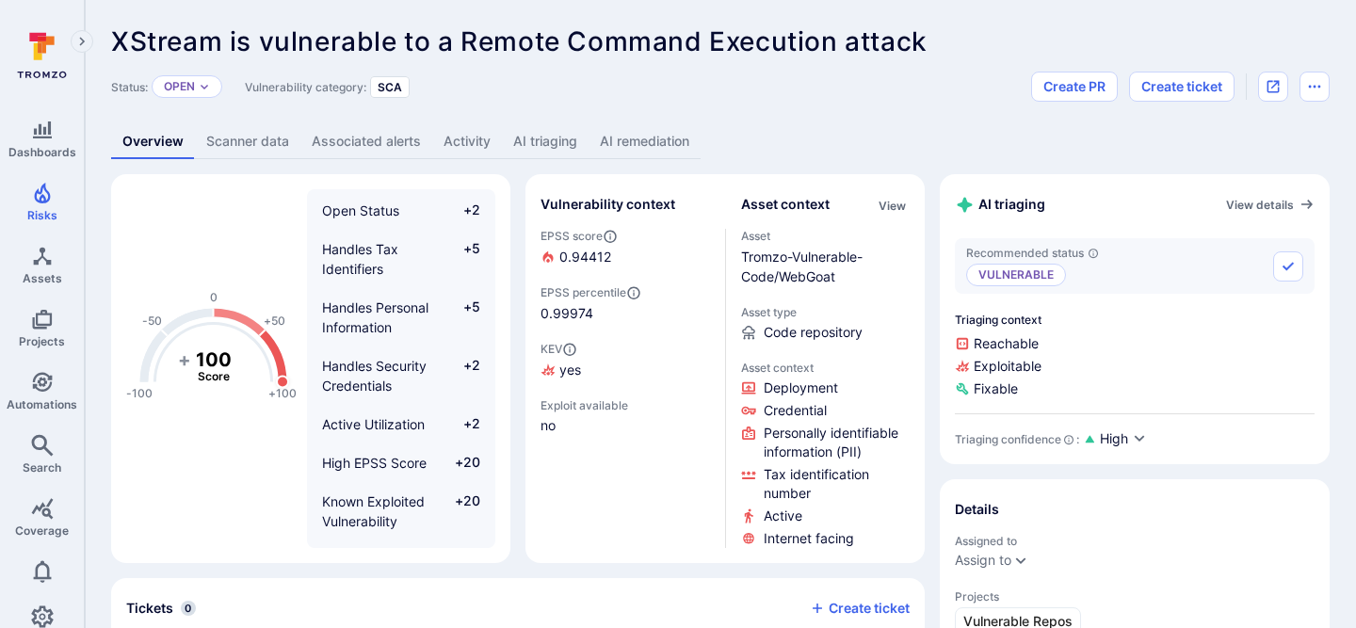  What do you see at coordinates (826, 312) in the screenshot?
I see `span: Asset type` at bounding box center [826, 312].